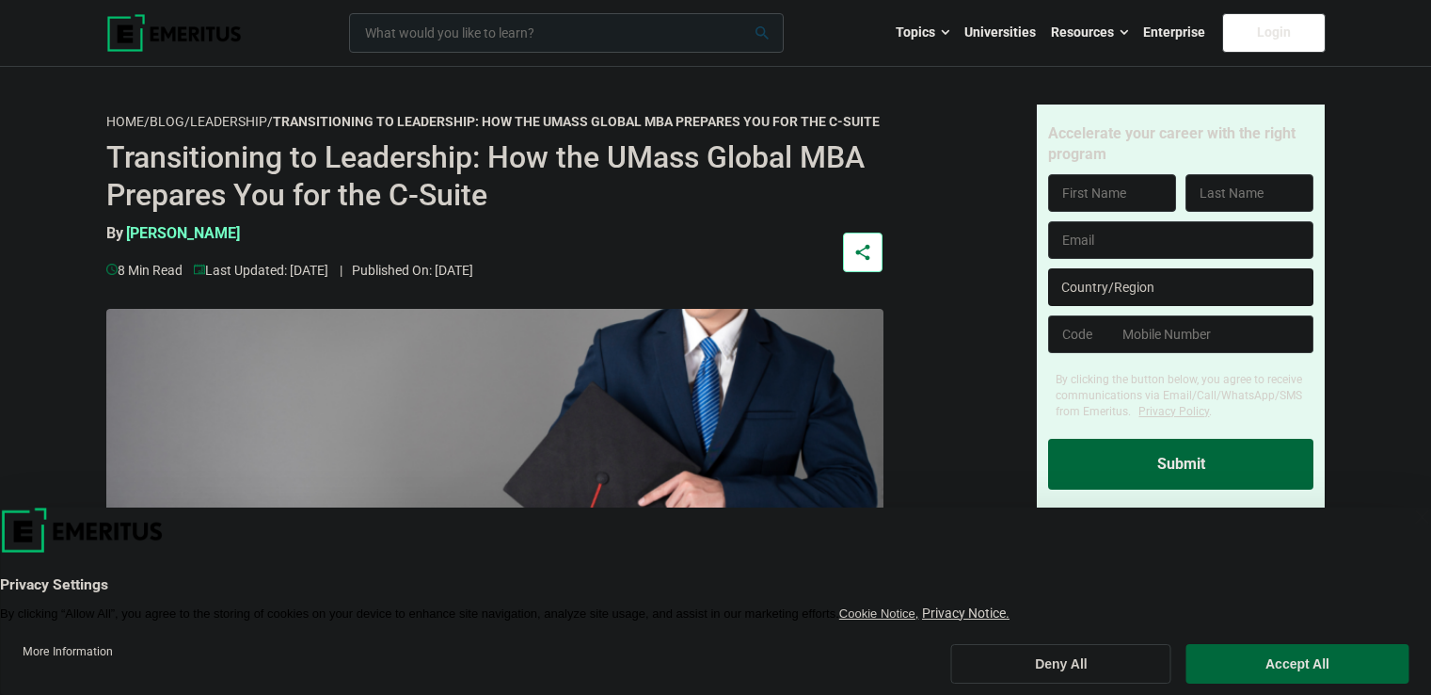  Describe the element at coordinates (1212, 334) in the screenshot. I see `input: Mobile Number` at that location.